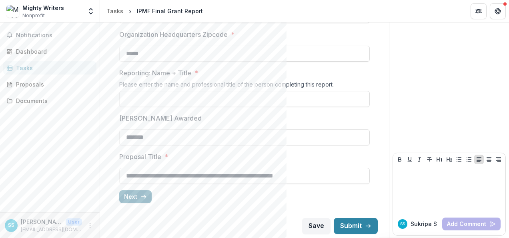 The height and width of the screenshot is (238, 509). I want to click on nav: breadcrumb, so click(154, 11).